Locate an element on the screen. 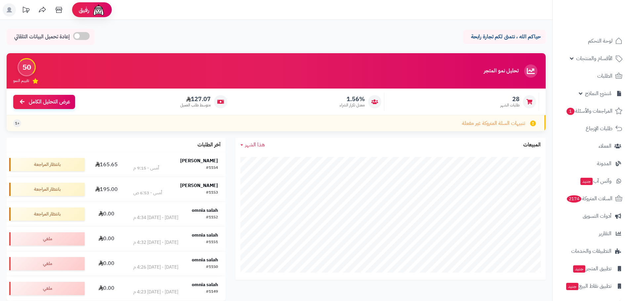  span: 127.07 is located at coordinates (196, 99).